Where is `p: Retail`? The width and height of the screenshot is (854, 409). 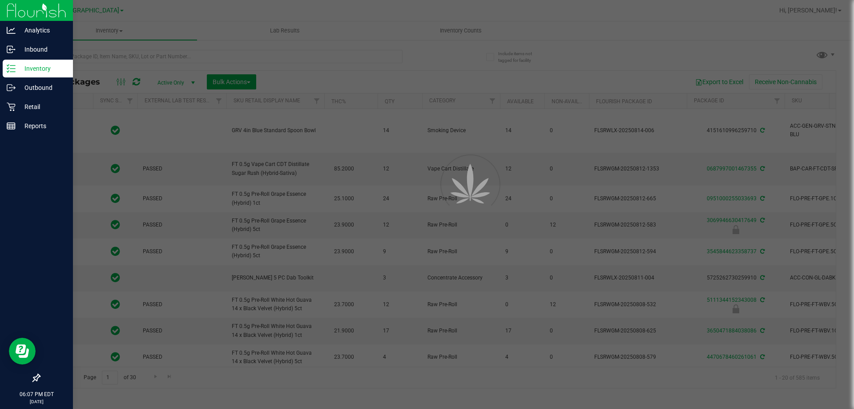 p: Retail is located at coordinates (42, 107).